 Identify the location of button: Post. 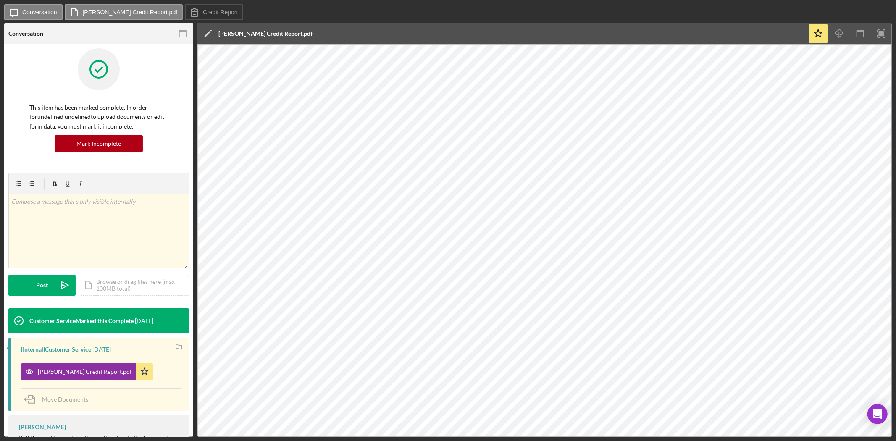
(42, 285).